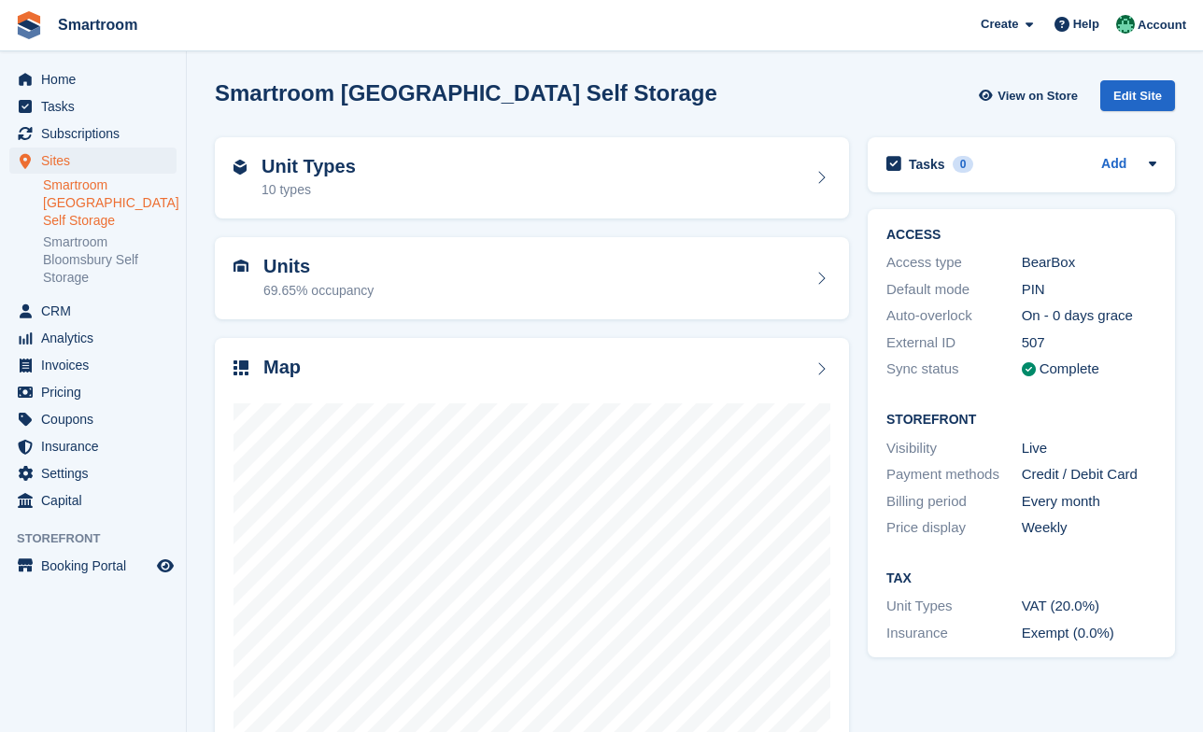 Image resolution: width=1203 pixels, height=732 pixels. Describe the element at coordinates (531, 278) in the screenshot. I see `a: Units 69.65% occupancy` at that location.